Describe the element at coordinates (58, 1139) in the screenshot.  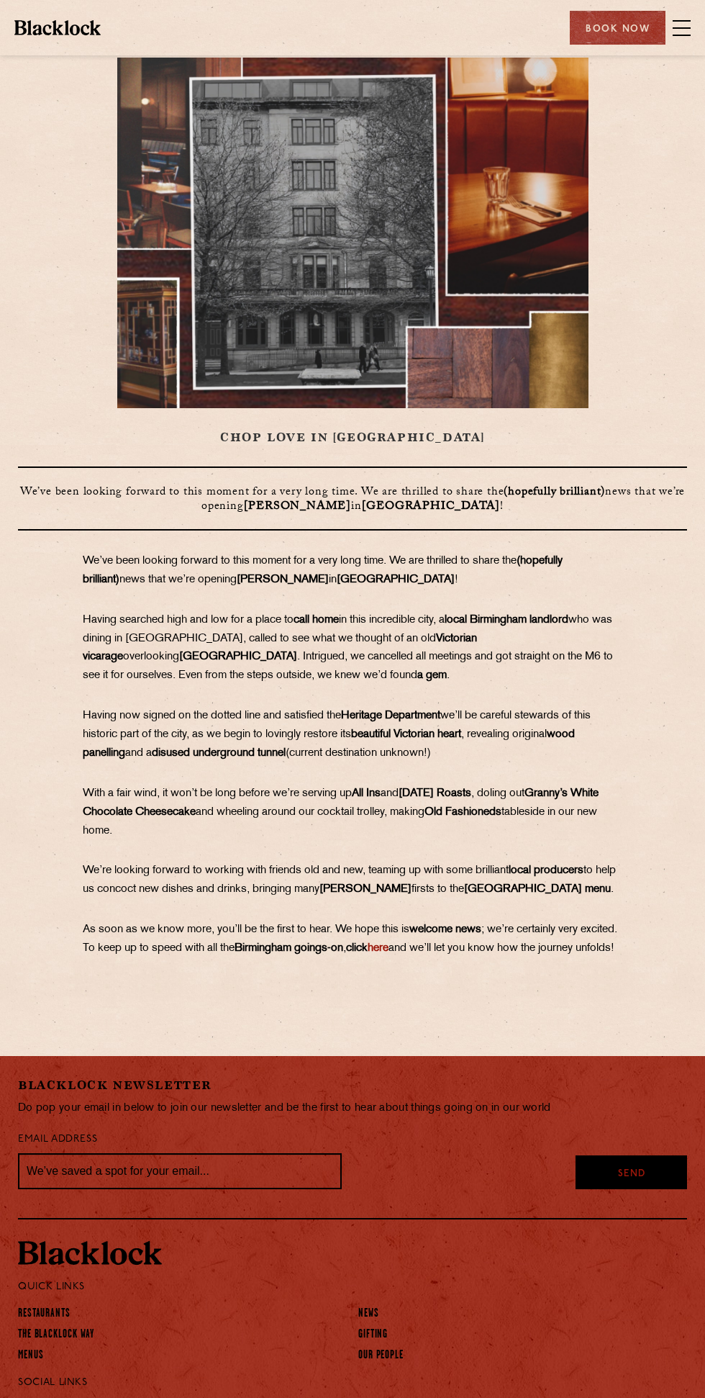
I see `label: Email Address` at that location.